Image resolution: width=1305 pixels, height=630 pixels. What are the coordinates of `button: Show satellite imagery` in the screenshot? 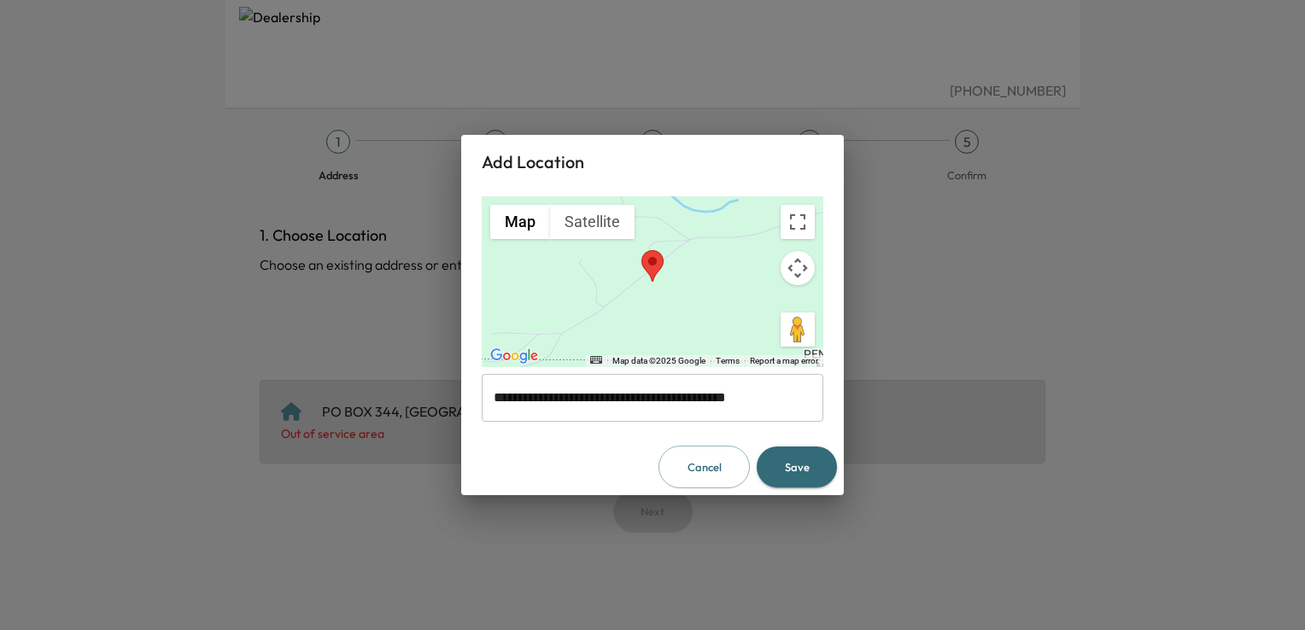 It's located at (592, 222).